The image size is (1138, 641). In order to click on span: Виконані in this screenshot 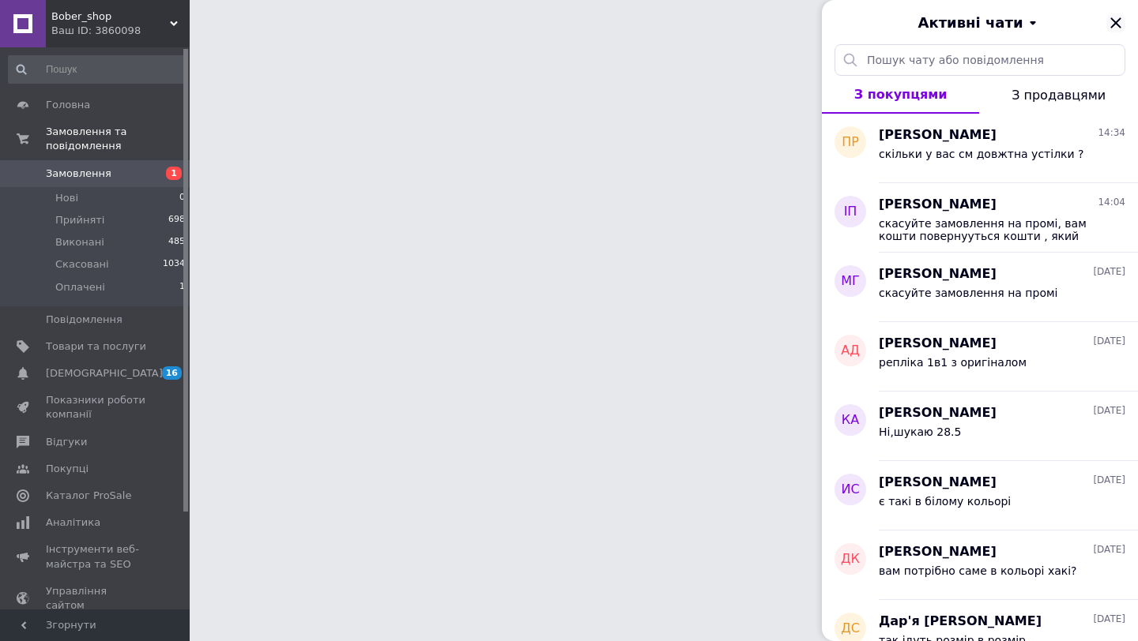, I will do `click(80, 243)`.